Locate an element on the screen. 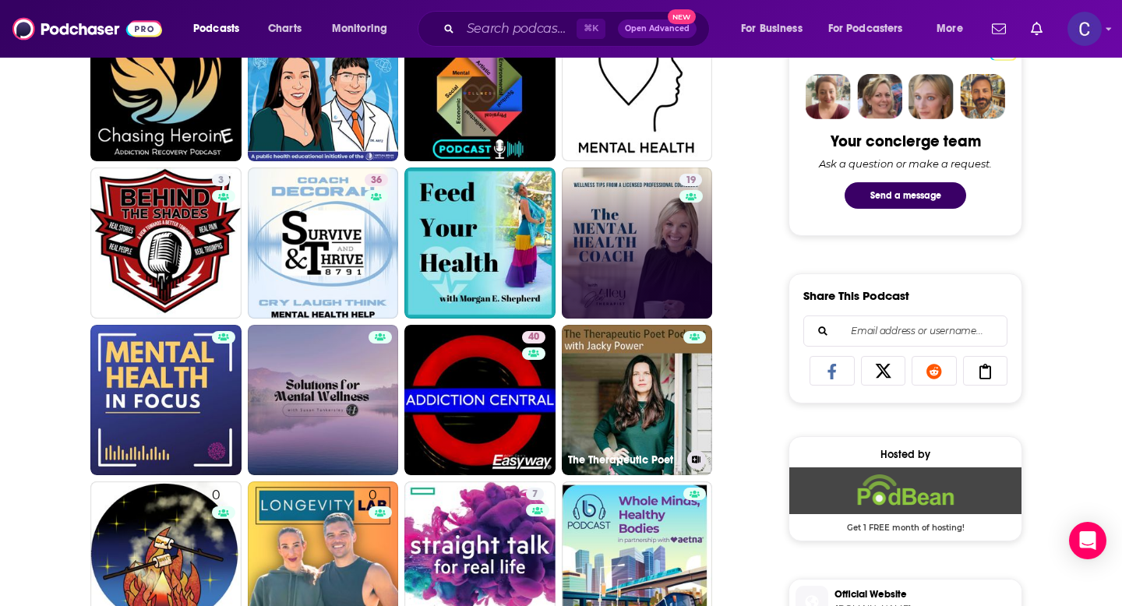  span: For Podcasters is located at coordinates (865, 29).